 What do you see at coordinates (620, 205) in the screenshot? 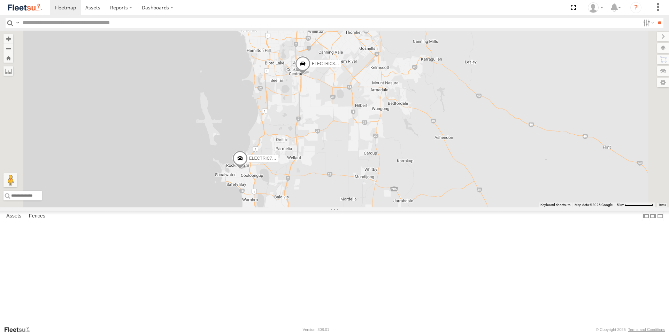
I see `span: 5 km` at bounding box center [620, 205].